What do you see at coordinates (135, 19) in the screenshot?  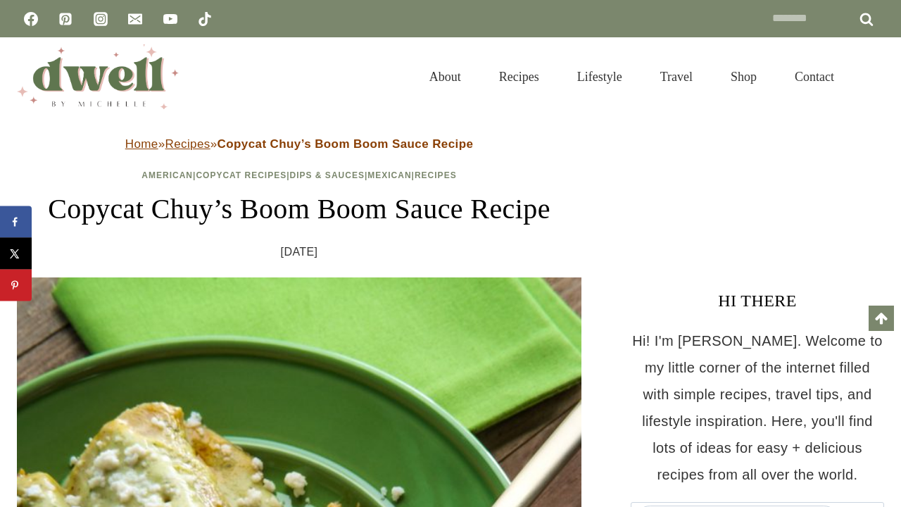 I see `a: Email` at bounding box center [135, 19].